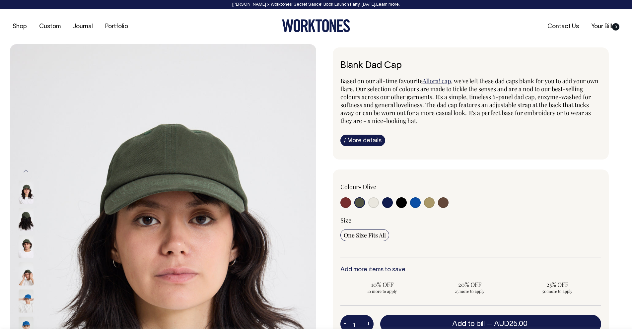  Describe the element at coordinates (393, 187) in the screenshot. I see `div: Colour` at that location.